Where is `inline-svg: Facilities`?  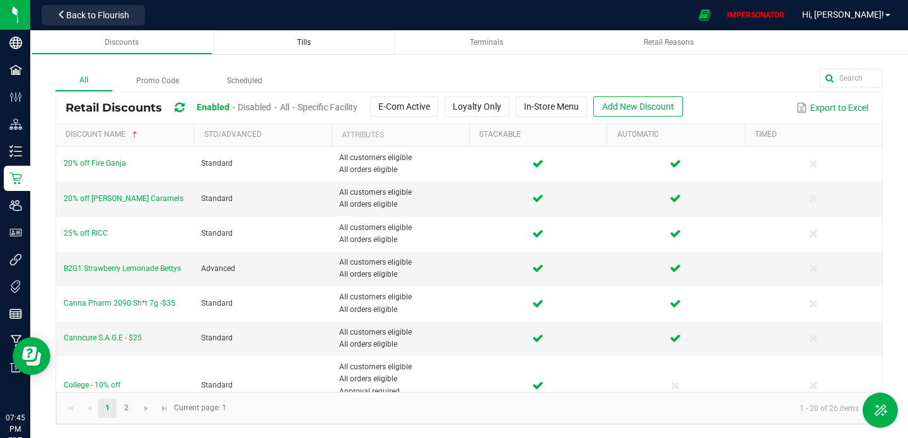 inline-svg: Facilities is located at coordinates (16, 70).